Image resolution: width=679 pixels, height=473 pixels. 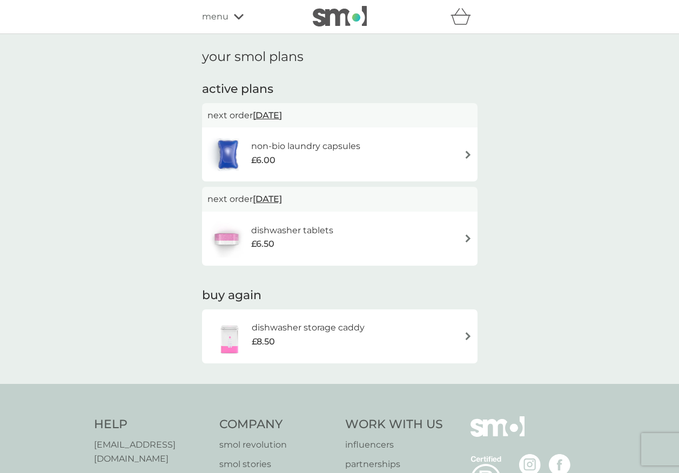 I want to click on h6: dishwasher storage caddy, so click(x=308, y=328).